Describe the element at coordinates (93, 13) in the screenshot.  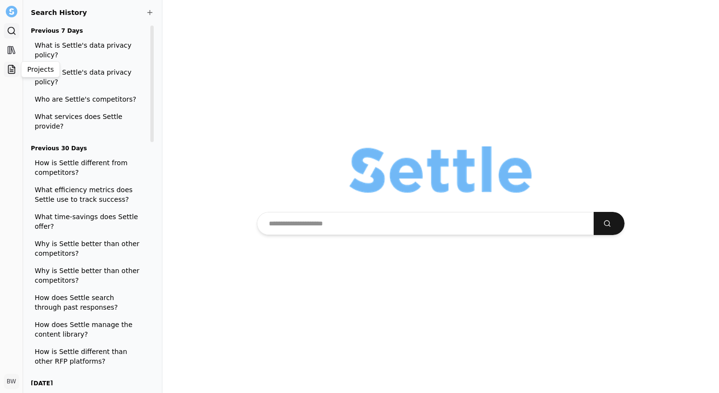
I see `h2: Search History` at that location.